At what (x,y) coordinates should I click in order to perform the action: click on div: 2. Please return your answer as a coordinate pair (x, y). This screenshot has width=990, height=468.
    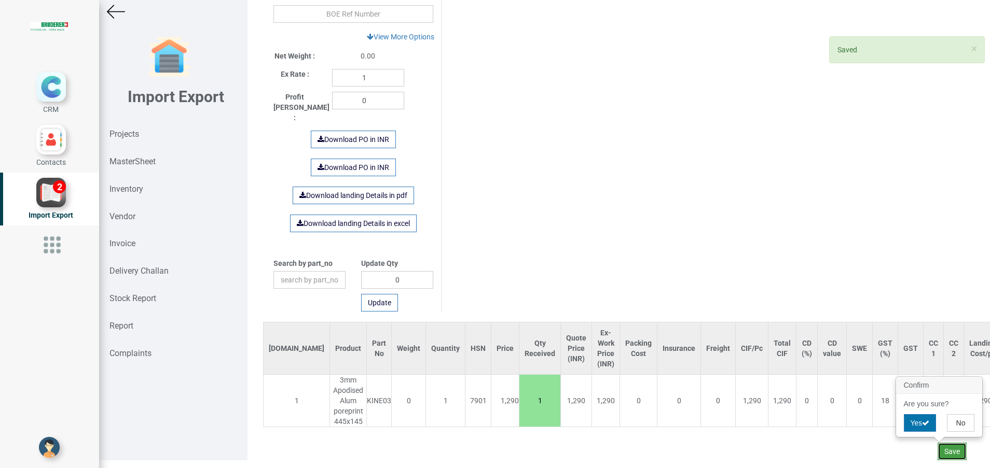
    Looking at the image, I should click on (59, 187).